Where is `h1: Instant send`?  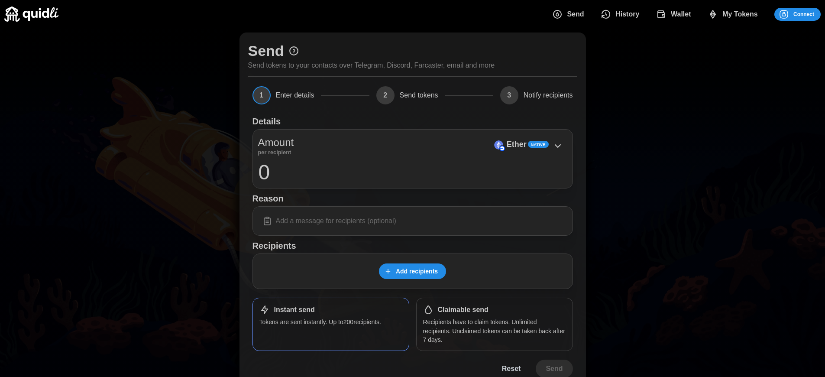 h1: Instant send is located at coordinates (294, 310).